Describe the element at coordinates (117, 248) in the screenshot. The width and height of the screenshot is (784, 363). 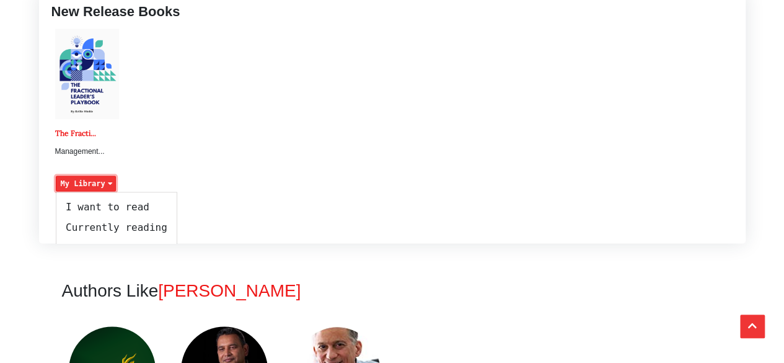
I see `span: I have read` at that location.